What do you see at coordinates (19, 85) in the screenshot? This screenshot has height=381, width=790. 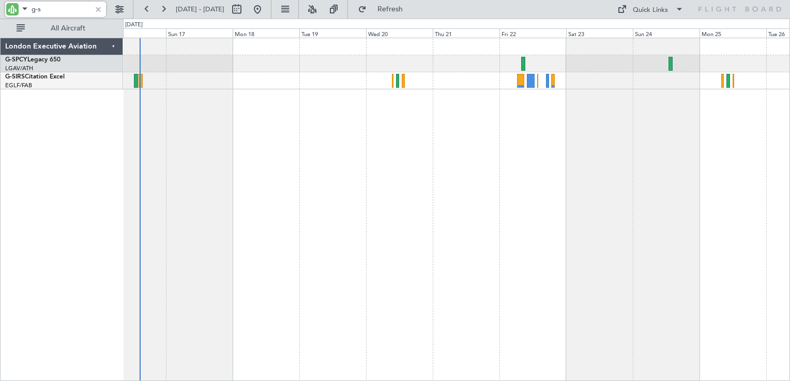 I see `a: EGLF/FAB` at bounding box center [19, 85].